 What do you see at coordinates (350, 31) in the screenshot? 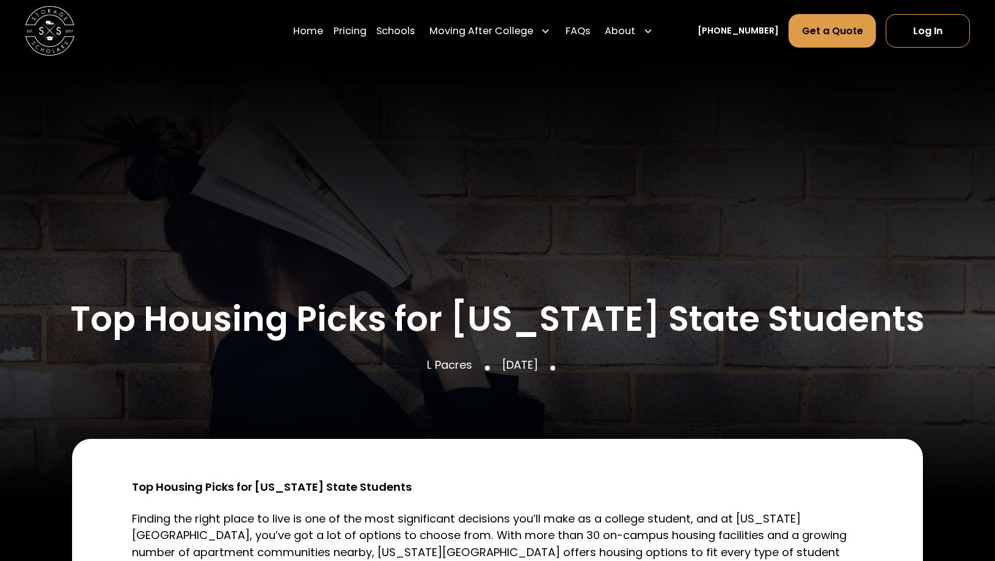
I see `a: Pricing` at bounding box center [350, 31].